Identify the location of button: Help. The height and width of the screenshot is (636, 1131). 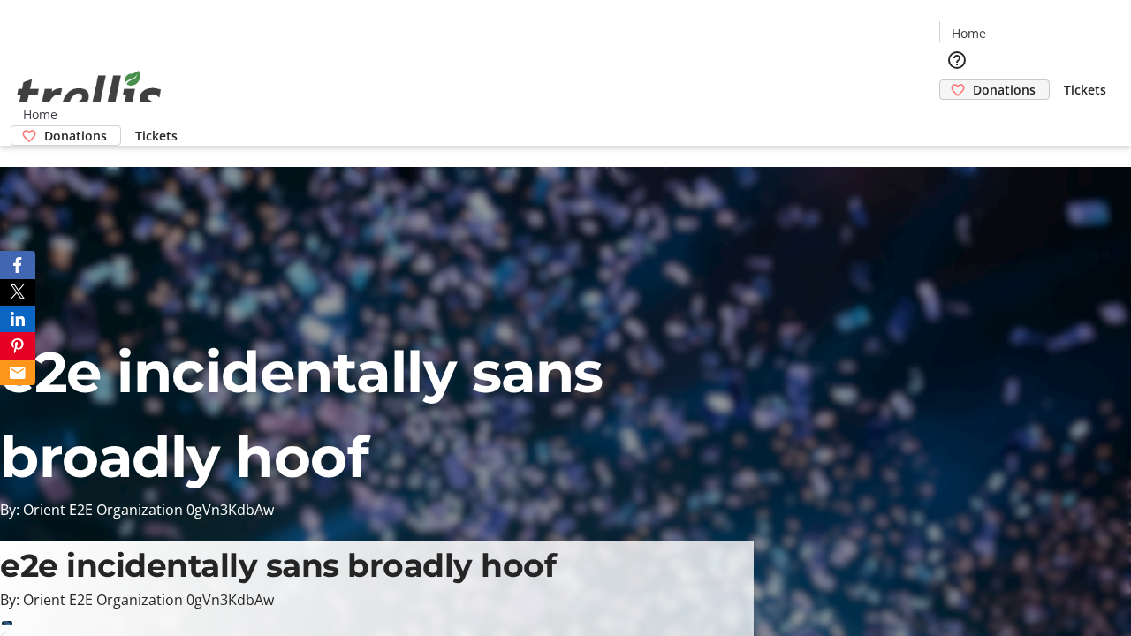
(957, 60).